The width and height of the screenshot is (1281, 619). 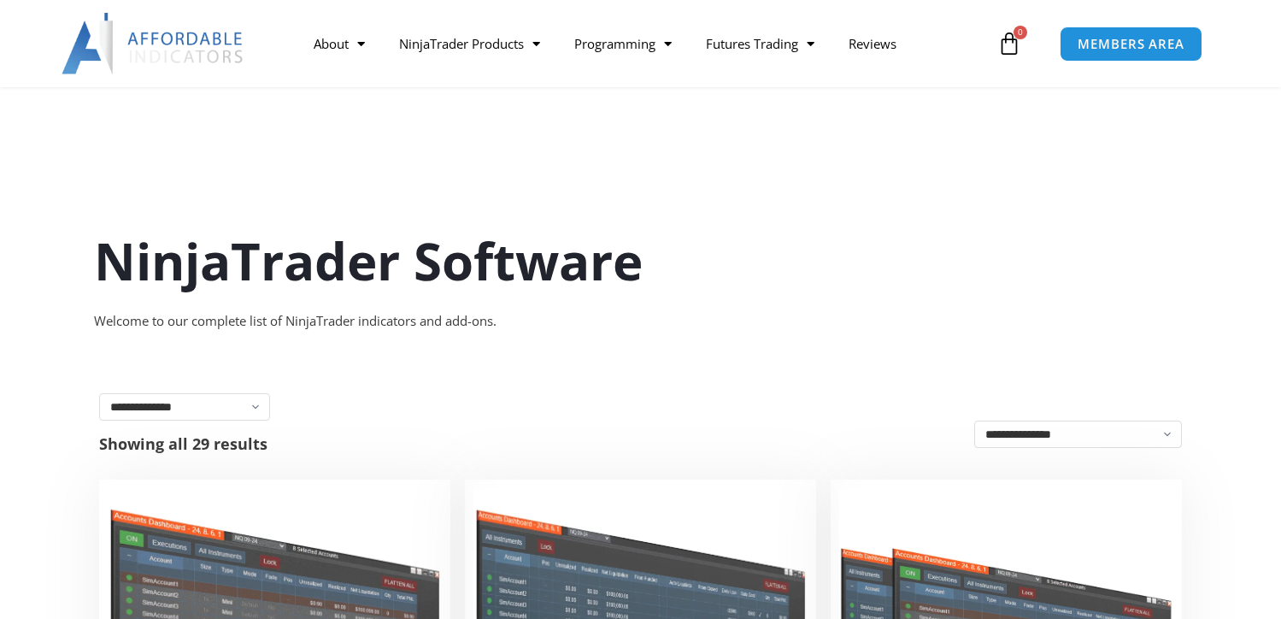 I want to click on a: Futures Trading, so click(x=760, y=44).